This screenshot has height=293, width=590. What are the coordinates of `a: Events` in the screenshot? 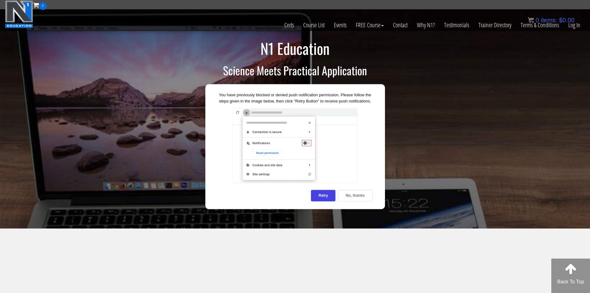 It's located at (340, 25).